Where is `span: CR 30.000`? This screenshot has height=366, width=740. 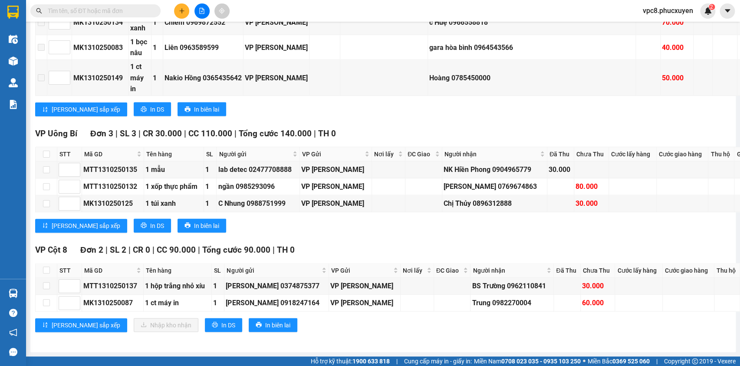 span: CR 30.000 is located at coordinates (162, 133).